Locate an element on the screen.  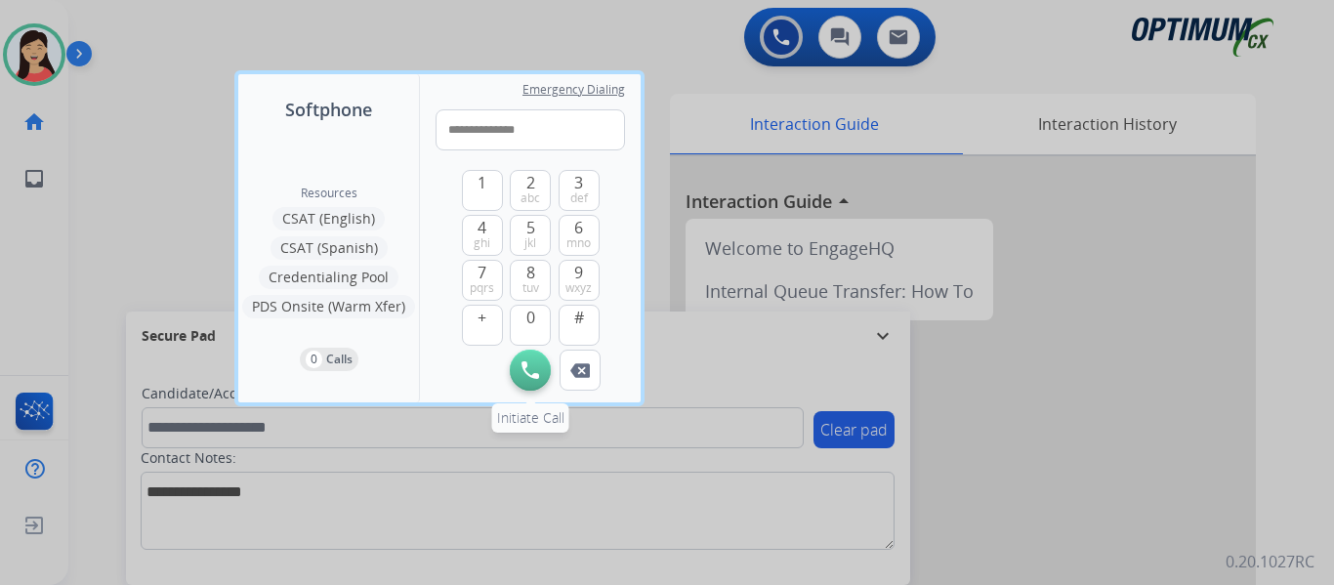
button: 2abc is located at coordinates (530, 190).